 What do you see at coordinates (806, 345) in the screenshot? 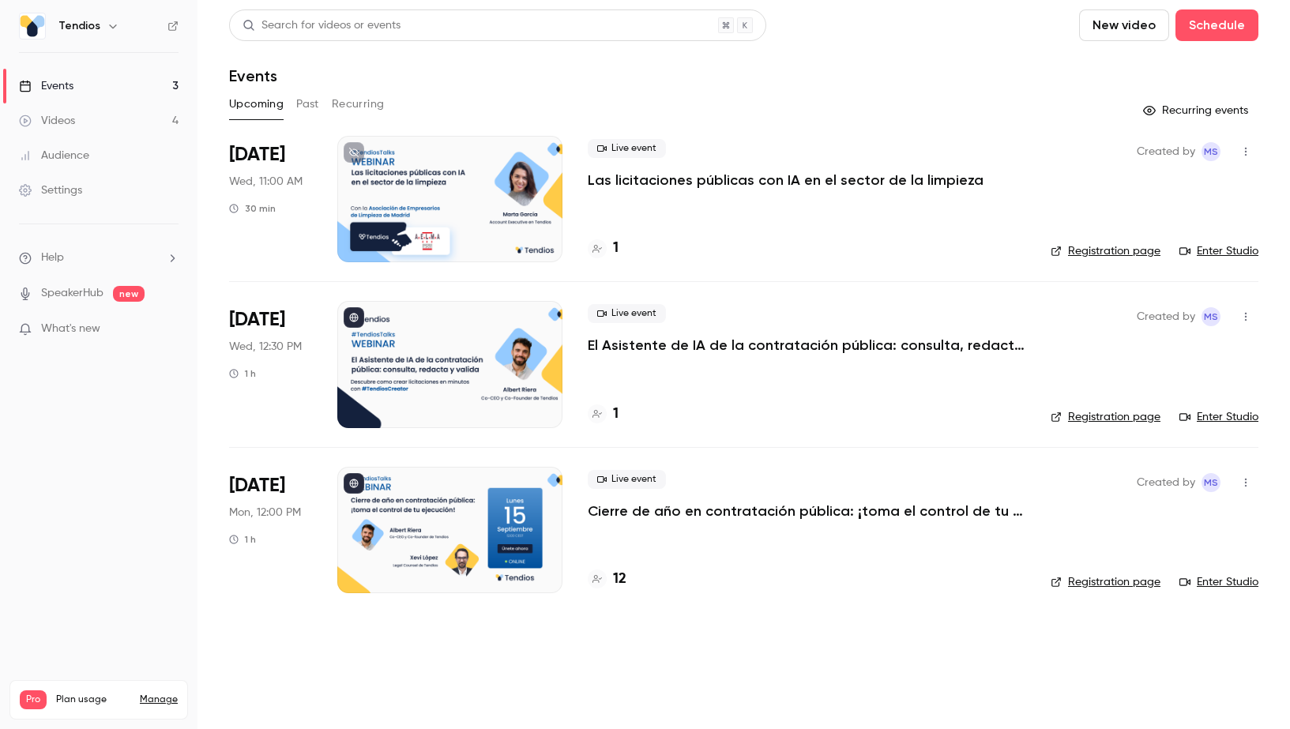
I see `p: El Asistente de IA de la contratación pública: consulta, redacta y valida.` at bounding box center [806, 345].